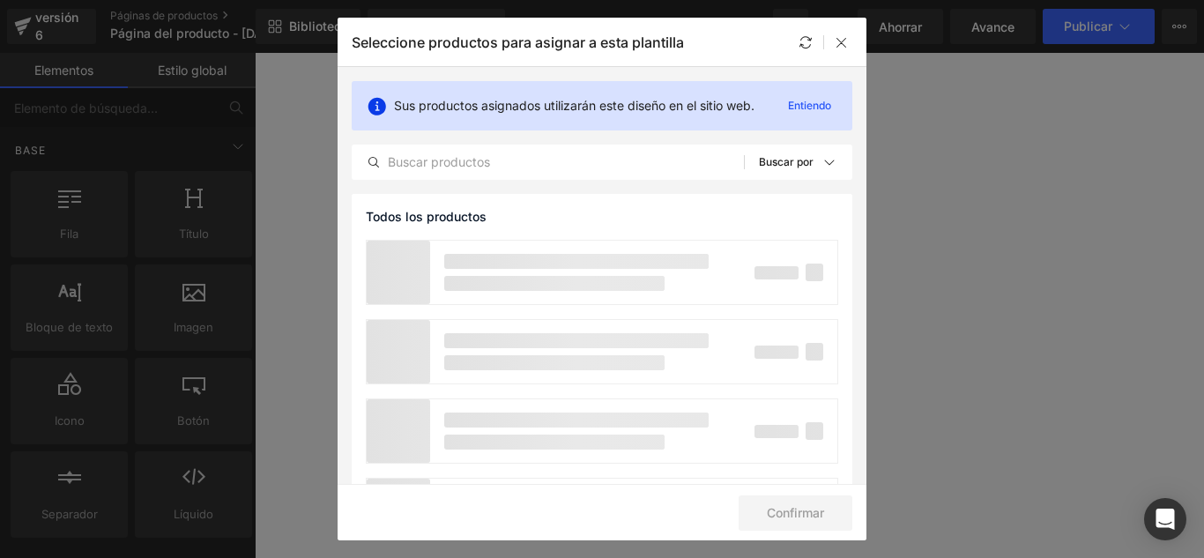 The width and height of the screenshot is (1204, 558). What do you see at coordinates (574, 105) in the screenshot?
I see `font: Sus productos asignados utilizarán este diseño en el sitio web.` at bounding box center [574, 105].